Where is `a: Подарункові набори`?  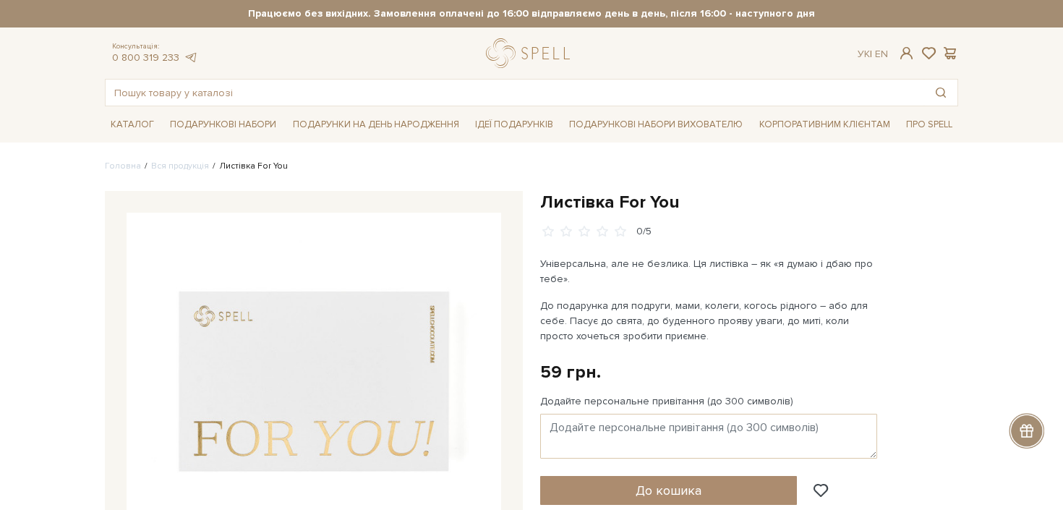
a: Подарункові набори is located at coordinates (223, 124).